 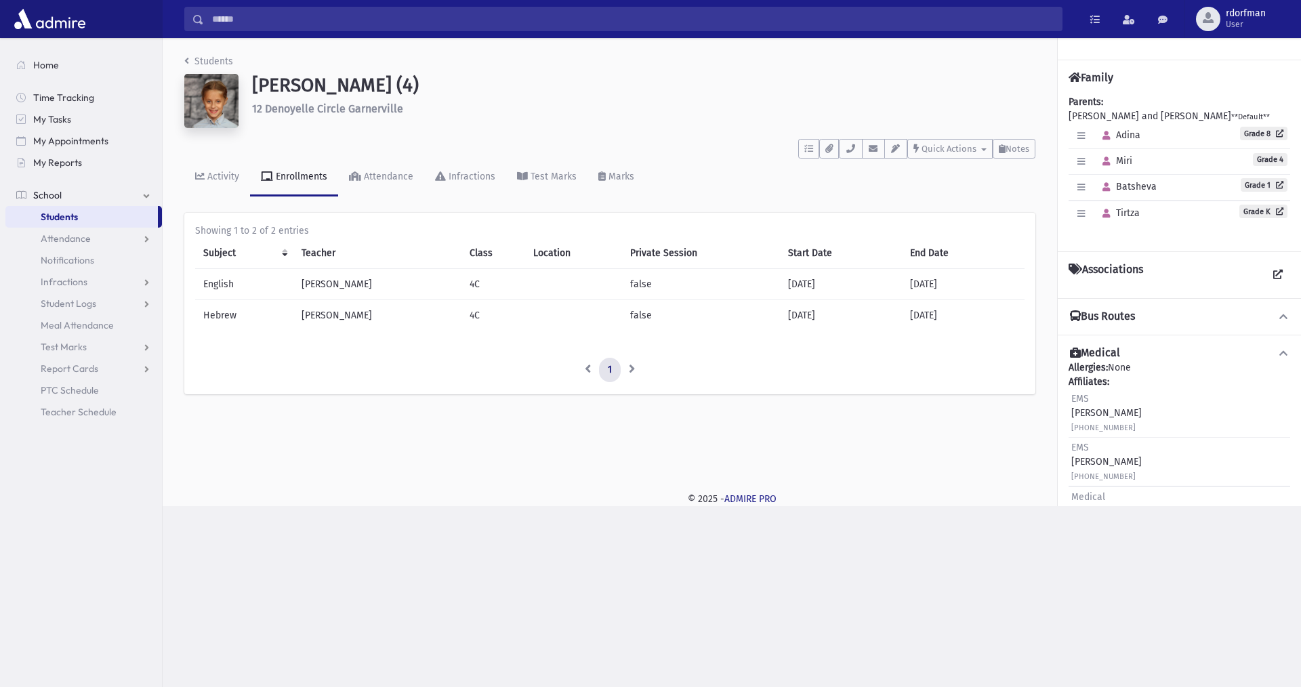 What do you see at coordinates (1095, 353) in the screenshot?
I see `h4: Medical` at bounding box center [1095, 353].